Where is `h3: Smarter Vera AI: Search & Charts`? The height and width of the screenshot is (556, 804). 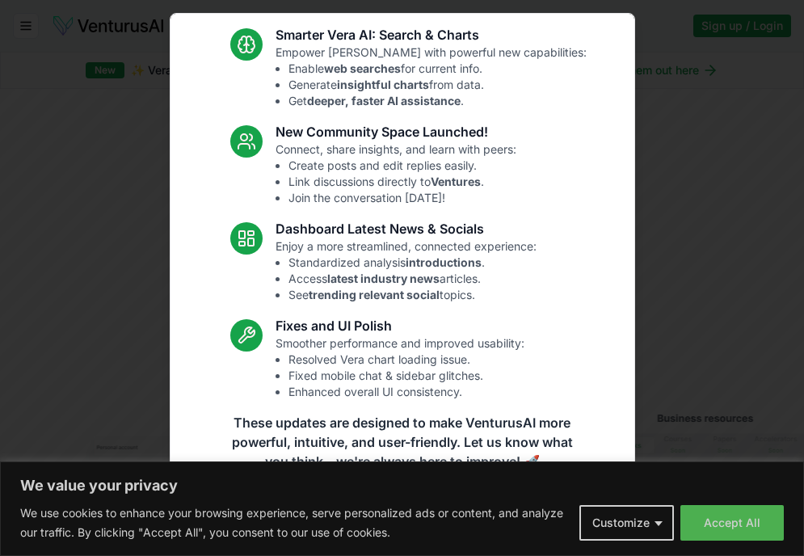 h3: Smarter Vera AI: Search & Charts is located at coordinates (430, 35).